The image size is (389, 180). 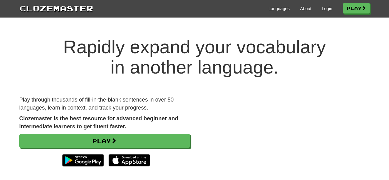 I want to click on a: Login, so click(x=327, y=9).